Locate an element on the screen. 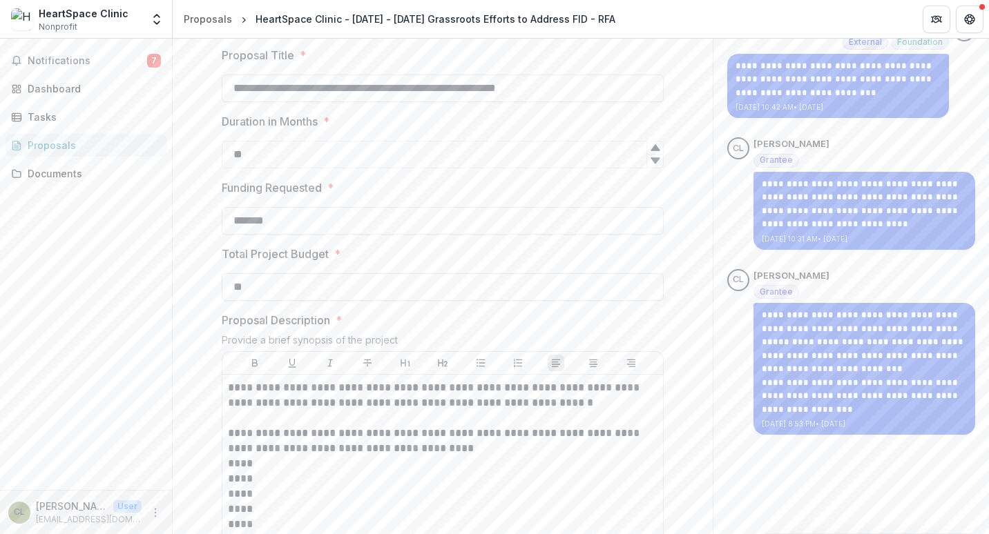  p: Duration in Months is located at coordinates (269, 122).